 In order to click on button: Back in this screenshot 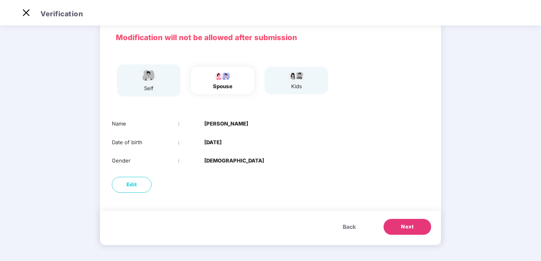, I will do `click(349, 227)`.